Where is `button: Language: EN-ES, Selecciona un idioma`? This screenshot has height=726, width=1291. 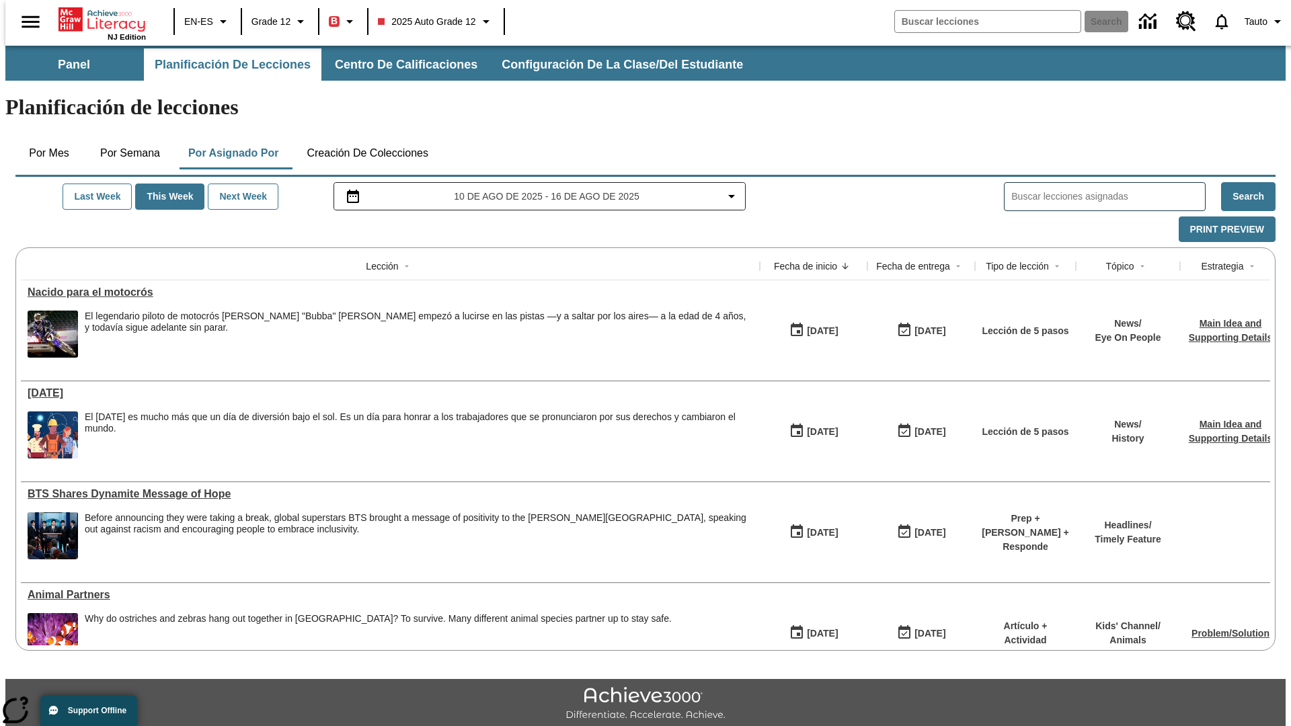
button: Language: EN-ES, Selecciona un idioma is located at coordinates (208, 22).